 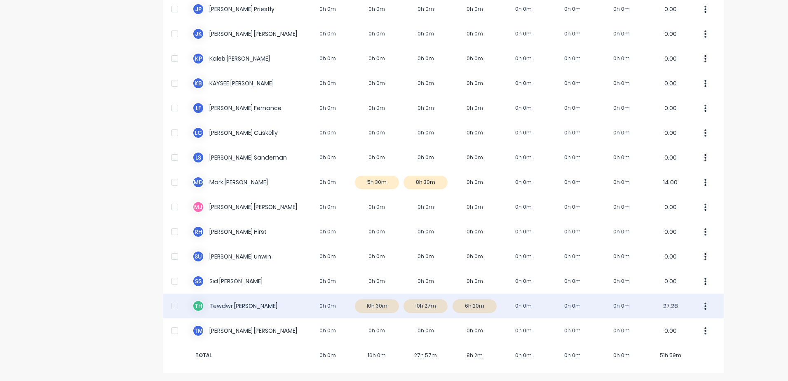 I want to click on span: 8h 2m, so click(x=475, y=355).